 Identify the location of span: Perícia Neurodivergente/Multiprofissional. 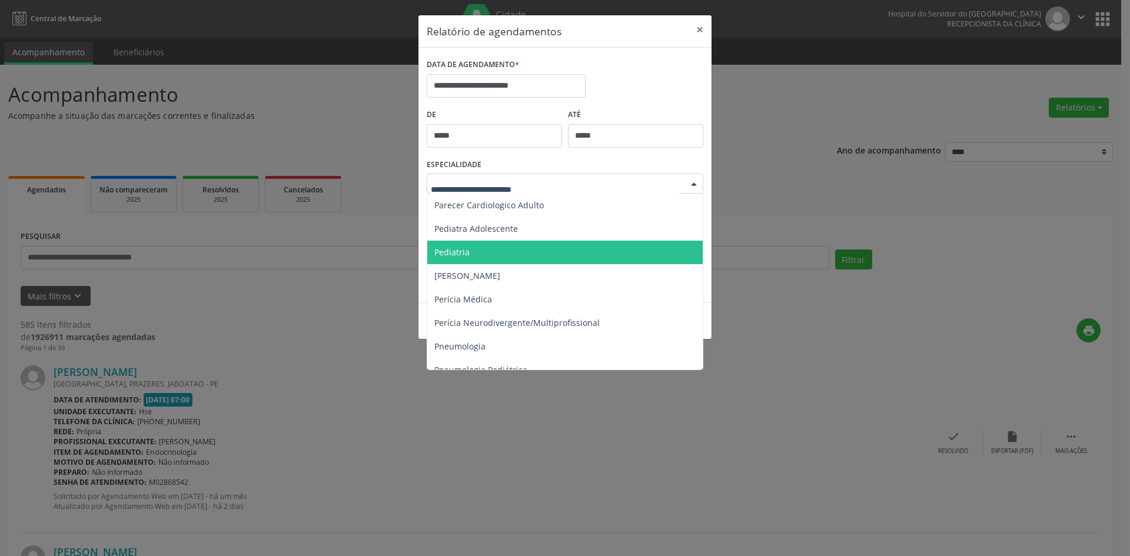
(517, 322).